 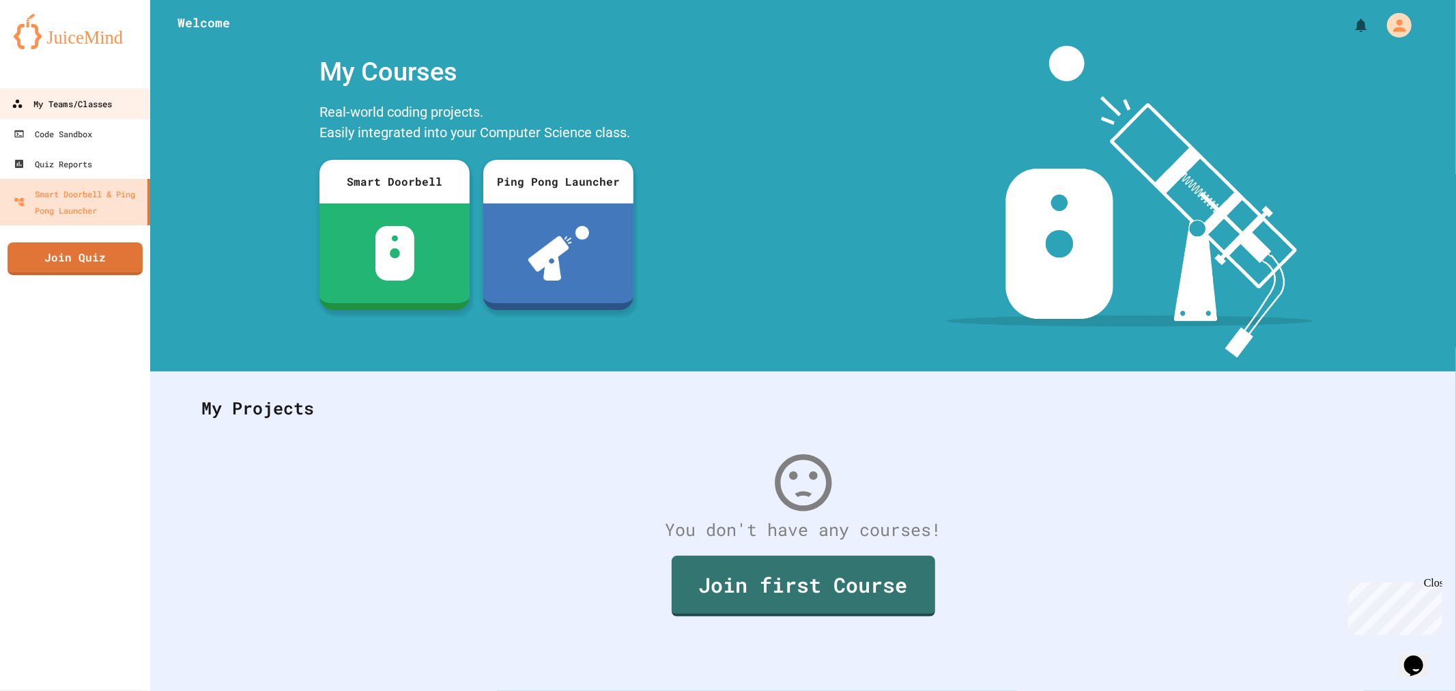 I want to click on img: logo-orange.svg, so click(x=75, y=31).